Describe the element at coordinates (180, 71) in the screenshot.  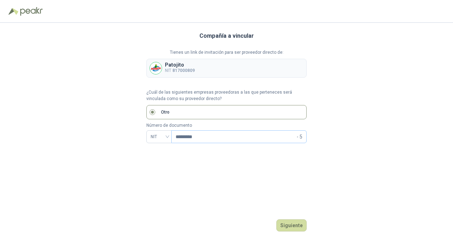
I see `p: NIT` at that location.